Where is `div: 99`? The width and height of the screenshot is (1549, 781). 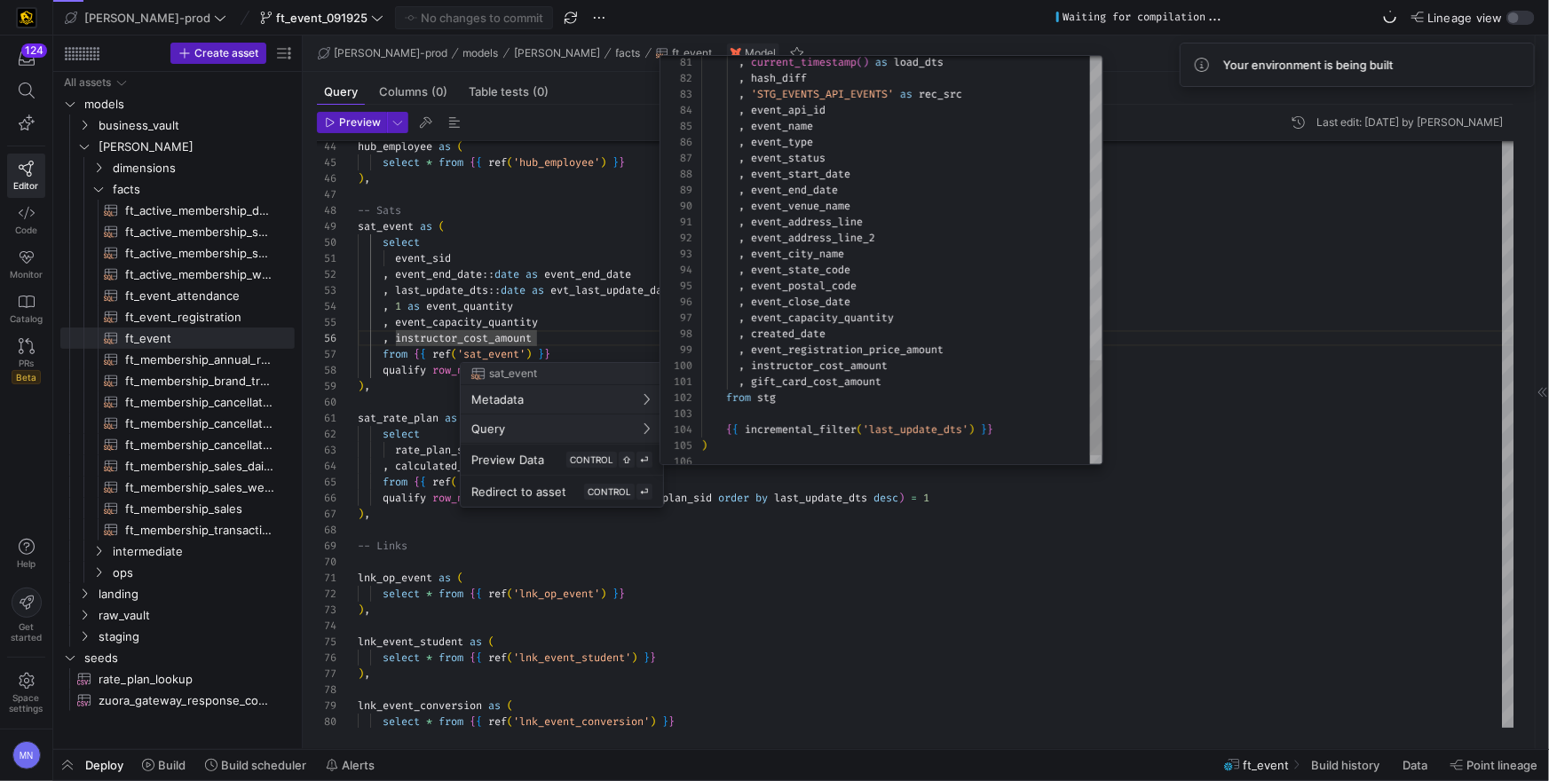 div: 99 is located at coordinates (676, 350).